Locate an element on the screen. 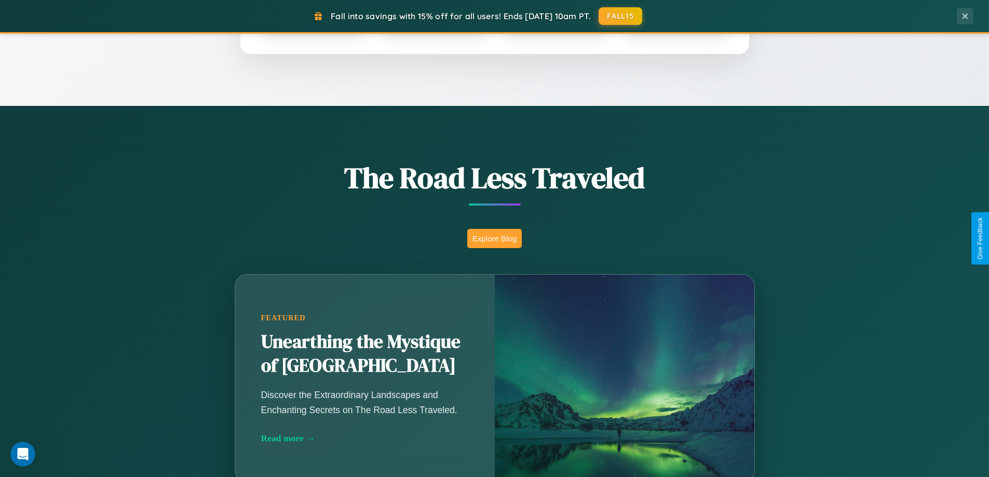  div: Featured is located at coordinates (365, 318).